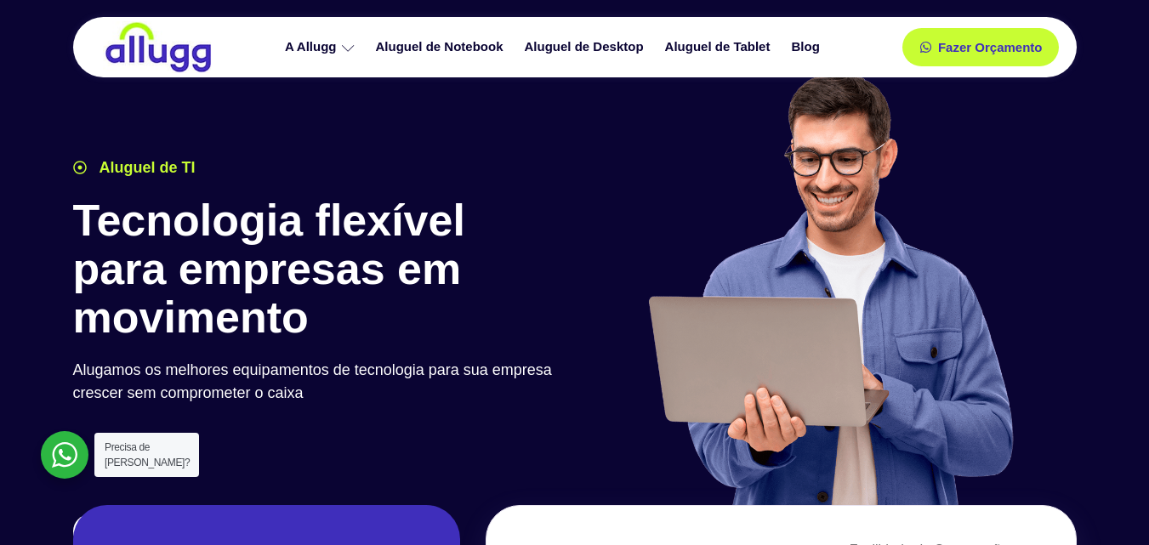 This screenshot has height=545, width=1149. I want to click on h1: Tecnologia flexível para empresas em movimento, so click(320, 270).